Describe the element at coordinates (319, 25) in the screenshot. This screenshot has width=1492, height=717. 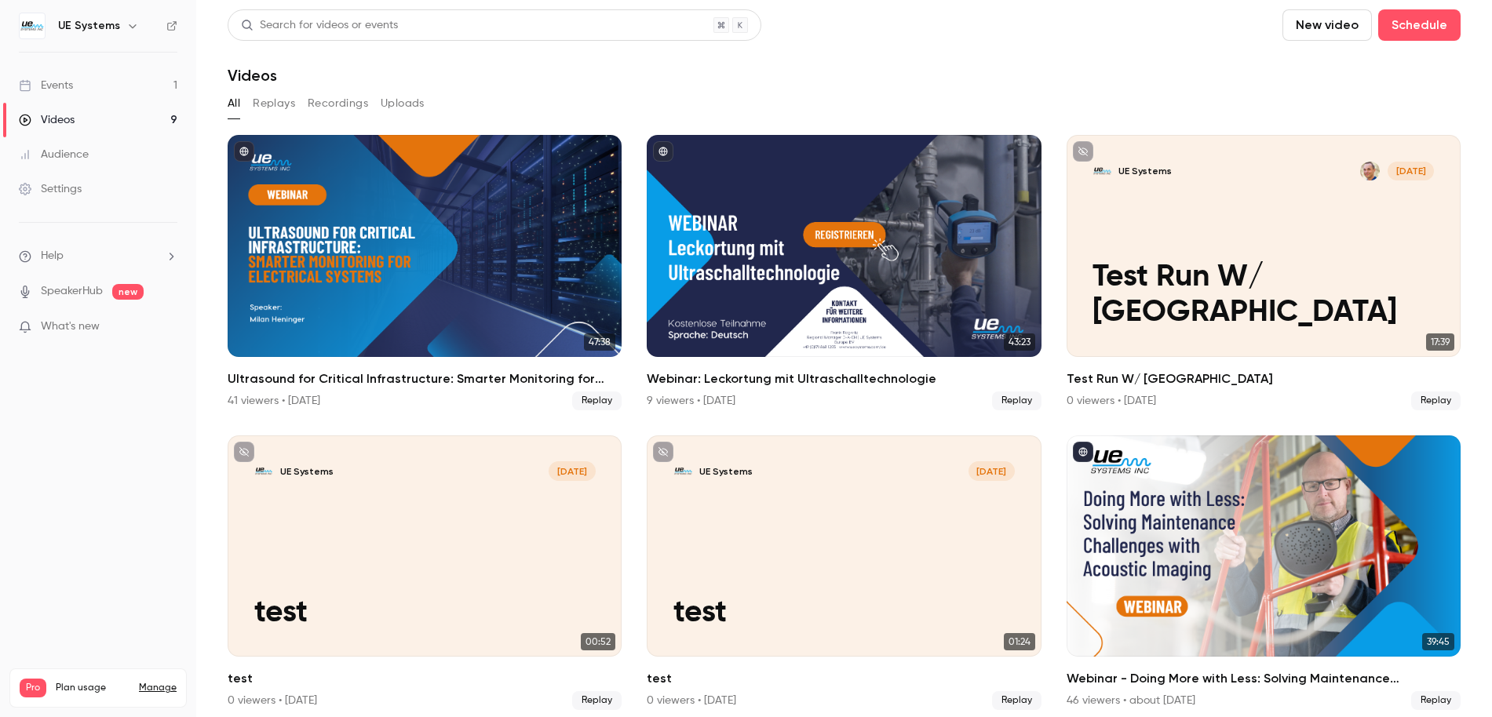
I see `div: Search for videos or events` at that location.